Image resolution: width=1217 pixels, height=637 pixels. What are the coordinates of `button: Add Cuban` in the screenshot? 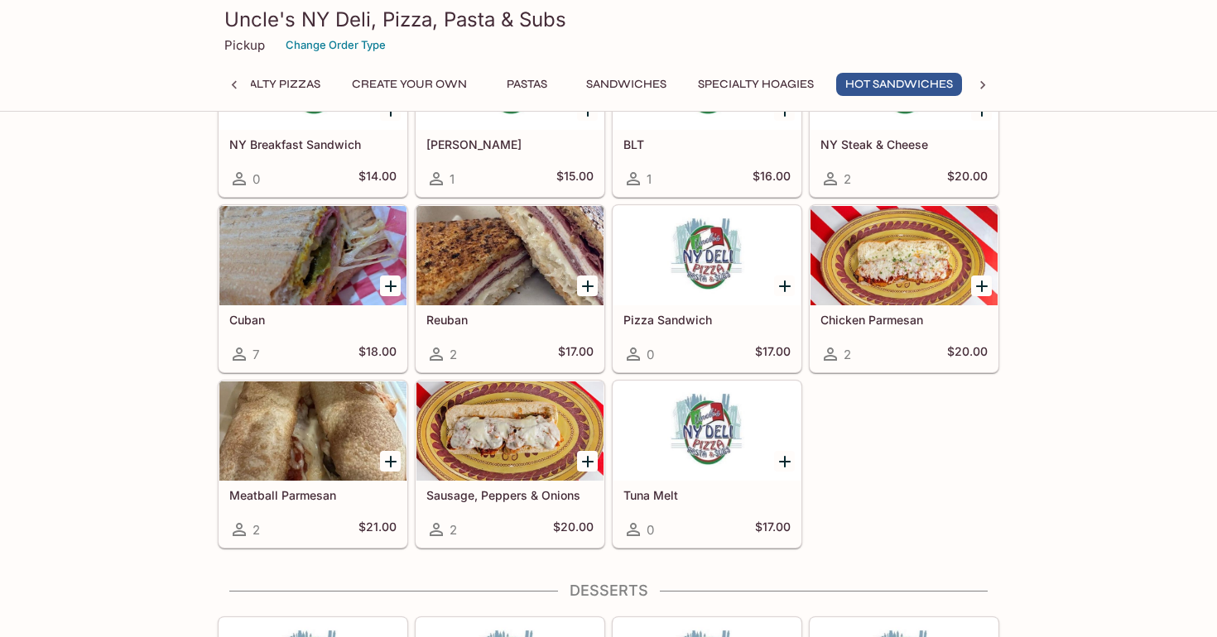 It's located at (390, 286).